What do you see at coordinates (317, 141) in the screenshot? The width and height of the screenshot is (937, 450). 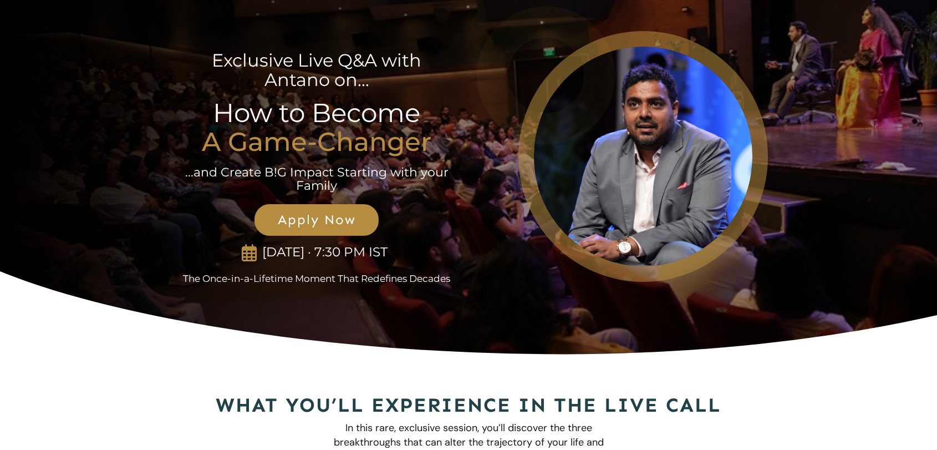 I see `strong: A Game-Changer` at bounding box center [317, 141].